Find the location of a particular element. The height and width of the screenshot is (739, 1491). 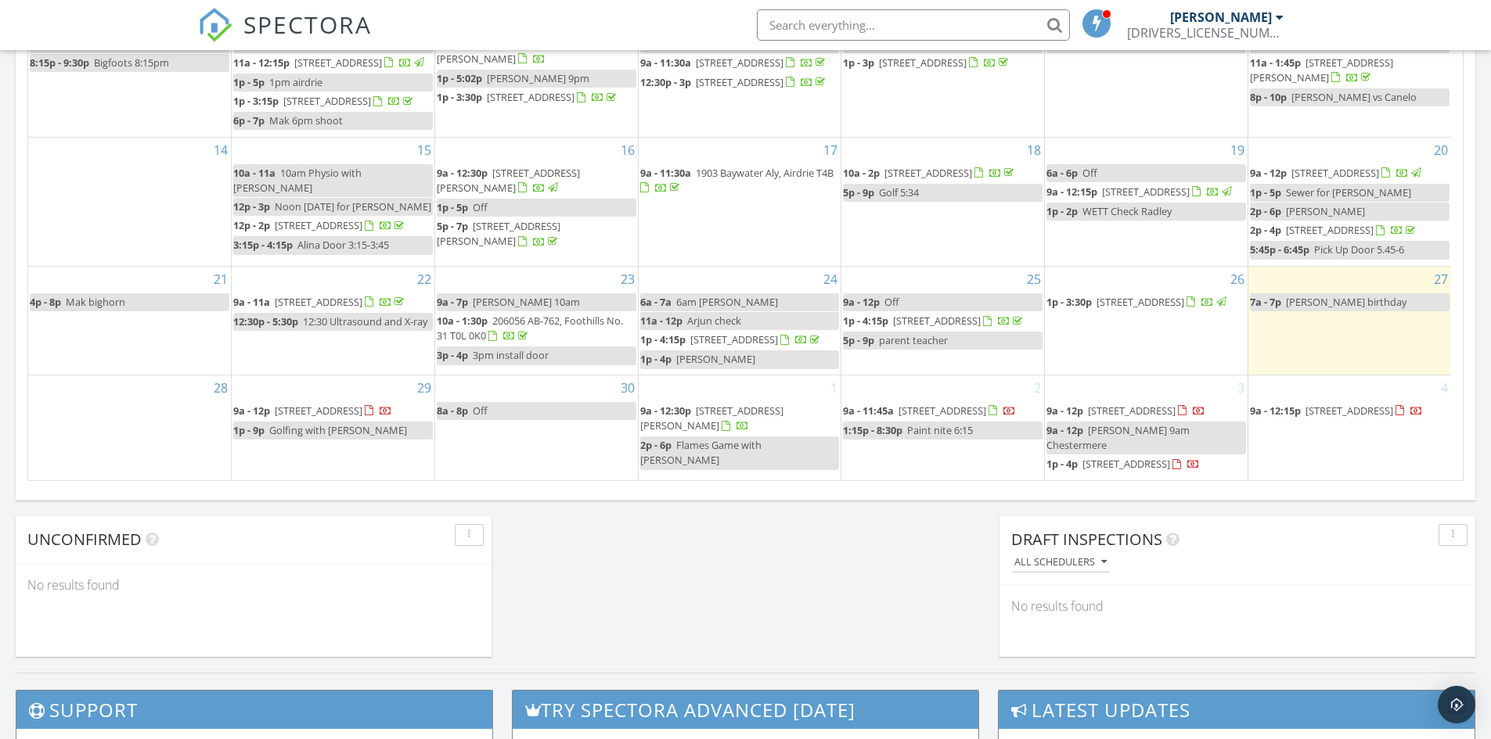

a: Go to September 16, 2025 is located at coordinates (628, 150).